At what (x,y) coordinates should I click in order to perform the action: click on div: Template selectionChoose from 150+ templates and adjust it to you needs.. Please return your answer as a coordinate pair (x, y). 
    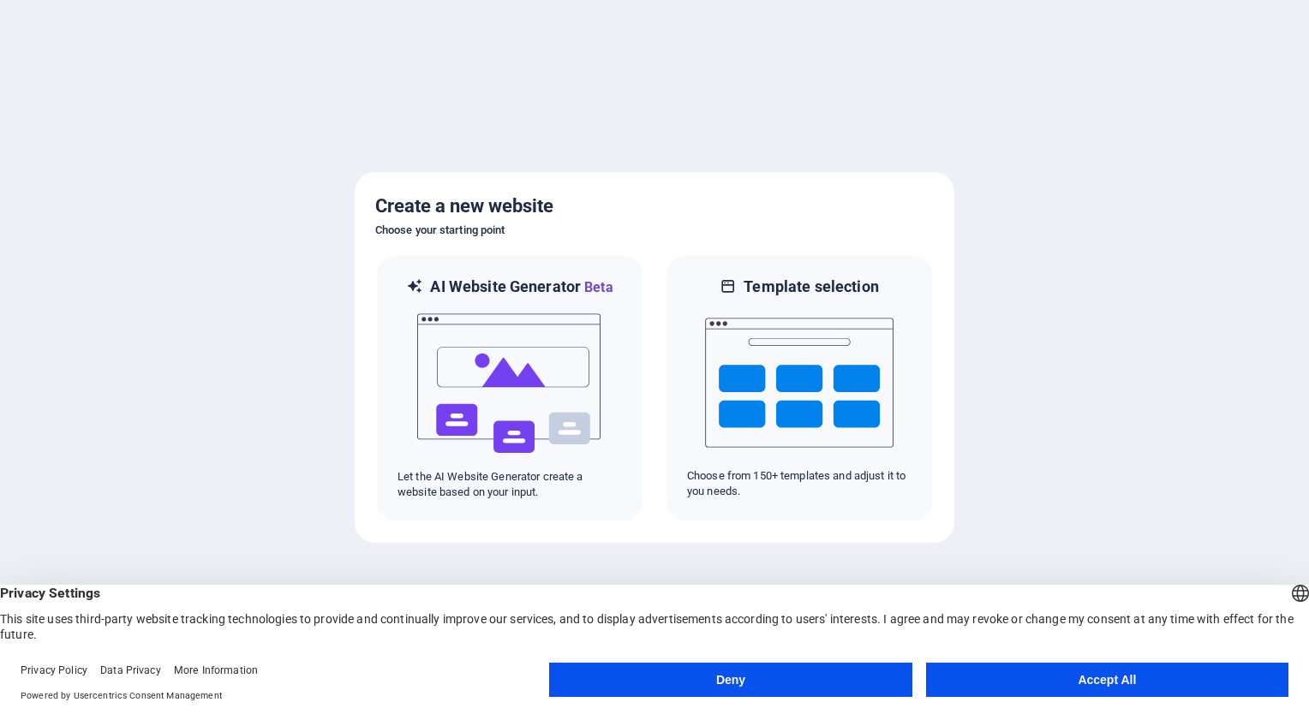
    Looking at the image, I should click on (799, 388).